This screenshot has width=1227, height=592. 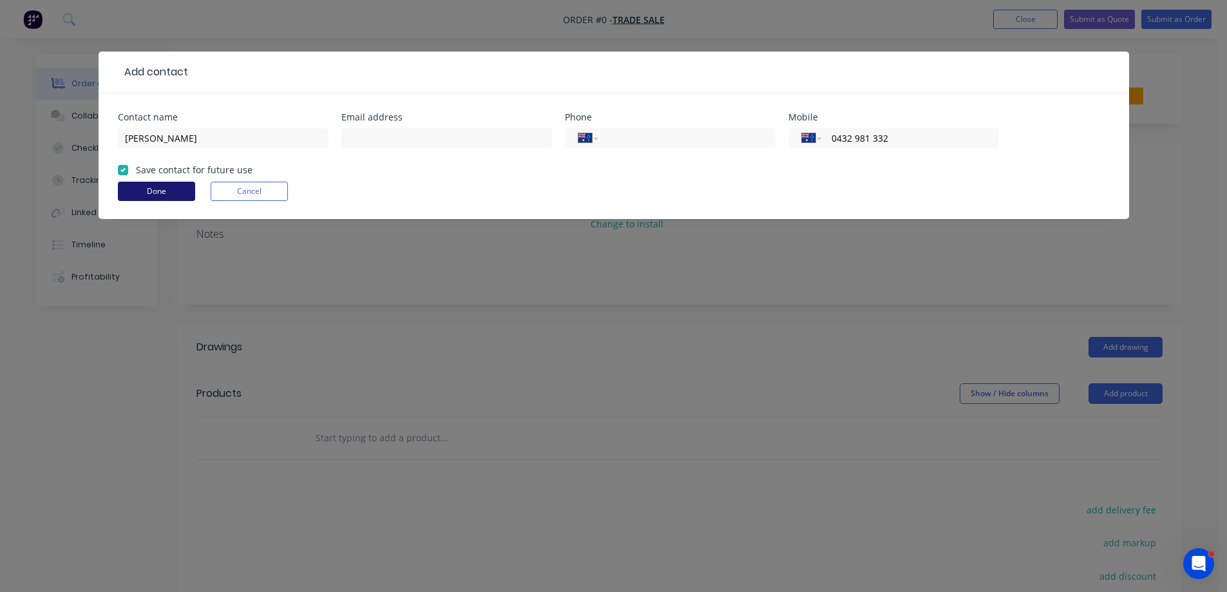 I want to click on button: Done, so click(x=157, y=191).